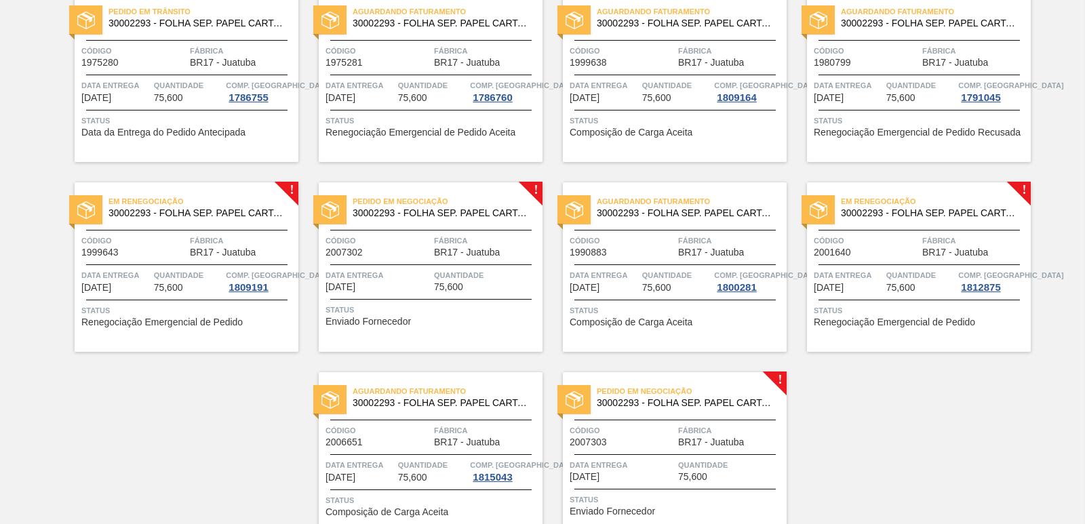 This screenshot has height=524, width=1085. What do you see at coordinates (980, 287) in the screenshot?
I see `div: 1812875` at bounding box center [980, 287].